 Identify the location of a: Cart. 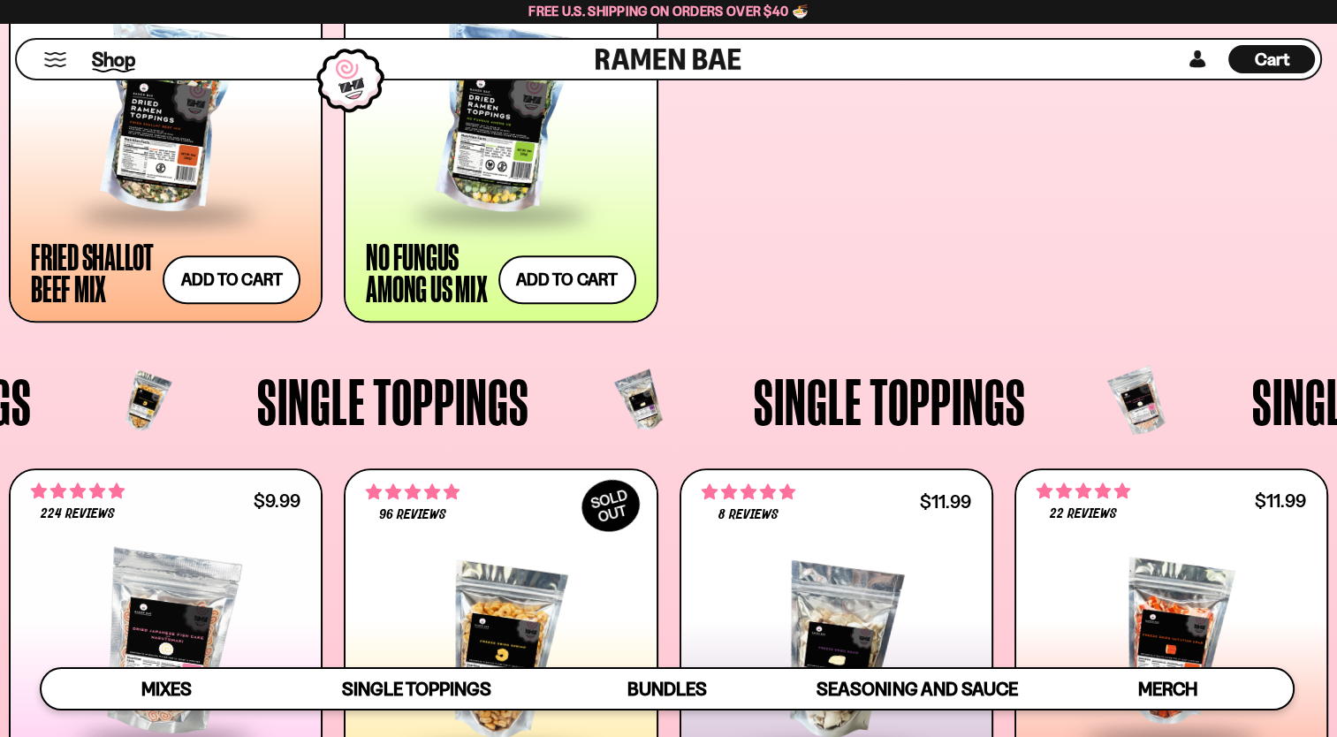
(1272, 59).